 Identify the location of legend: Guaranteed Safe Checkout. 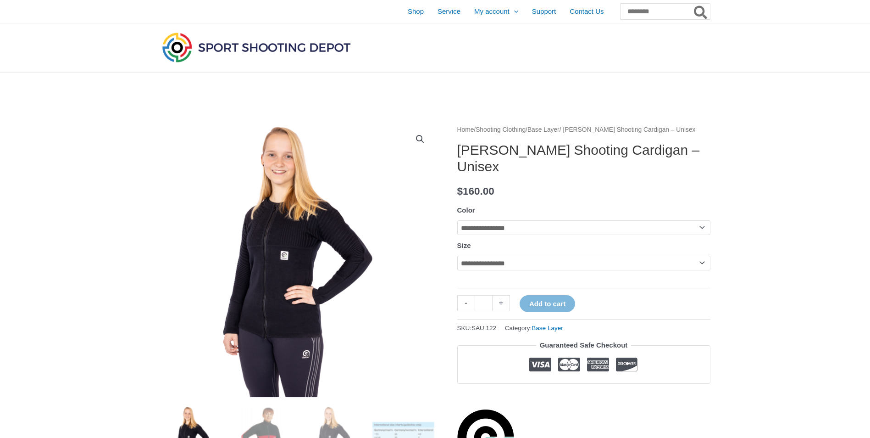
(584, 345).